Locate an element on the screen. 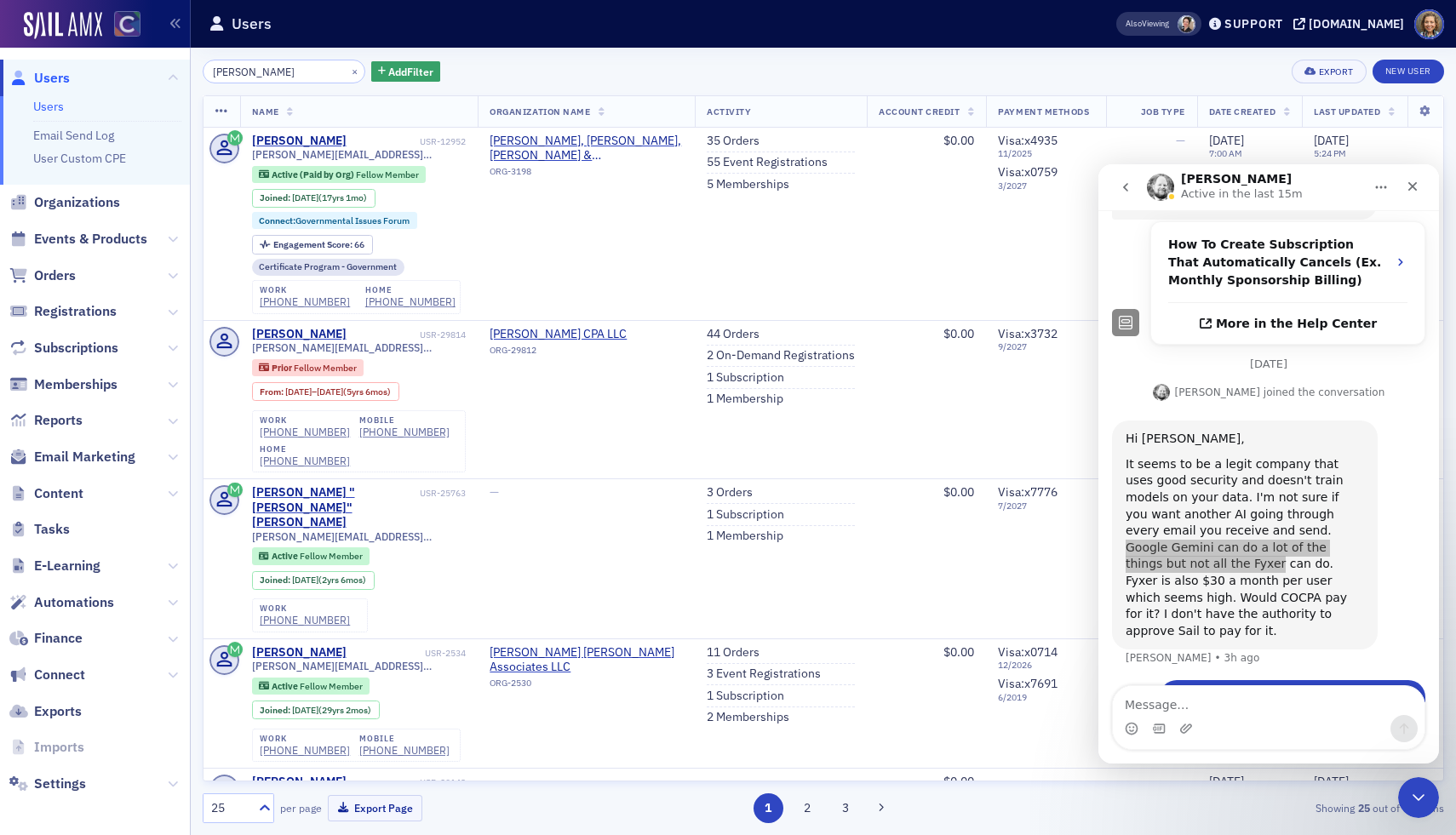 The height and width of the screenshot is (835, 1456). a: 11 Orders is located at coordinates (733, 653).